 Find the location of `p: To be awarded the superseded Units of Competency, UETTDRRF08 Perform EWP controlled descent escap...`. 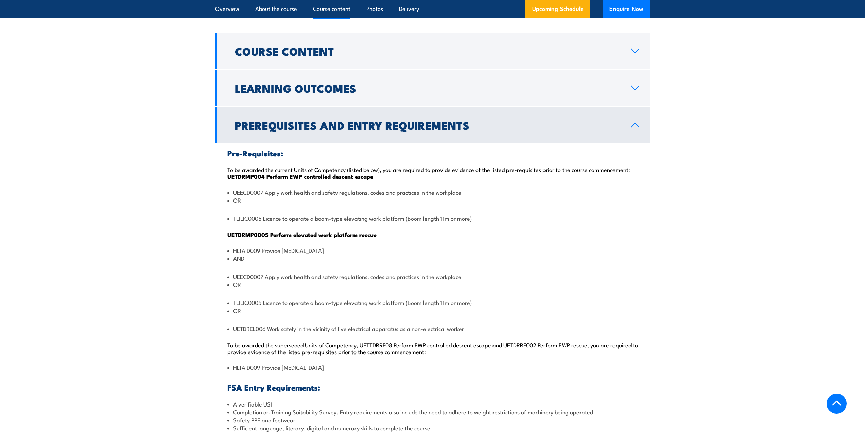

p: To be awarded the superseded Units of Competency, UETTDRRF08 Perform EWP controlled descent escap... is located at coordinates (433, 348).